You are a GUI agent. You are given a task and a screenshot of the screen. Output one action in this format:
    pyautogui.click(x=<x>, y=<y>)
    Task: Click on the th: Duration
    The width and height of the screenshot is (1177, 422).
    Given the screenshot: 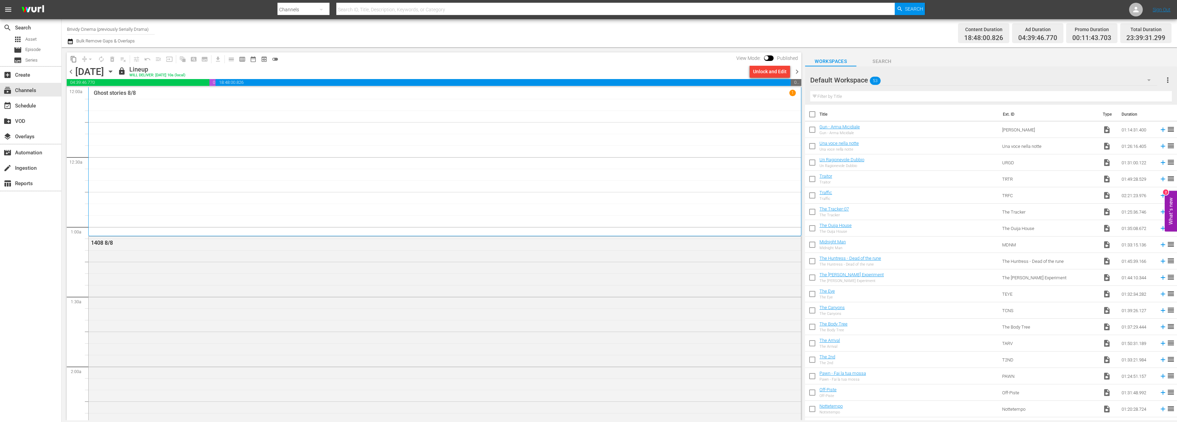 What is the action you would take?
    pyautogui.click(x=1138, y=114)
    